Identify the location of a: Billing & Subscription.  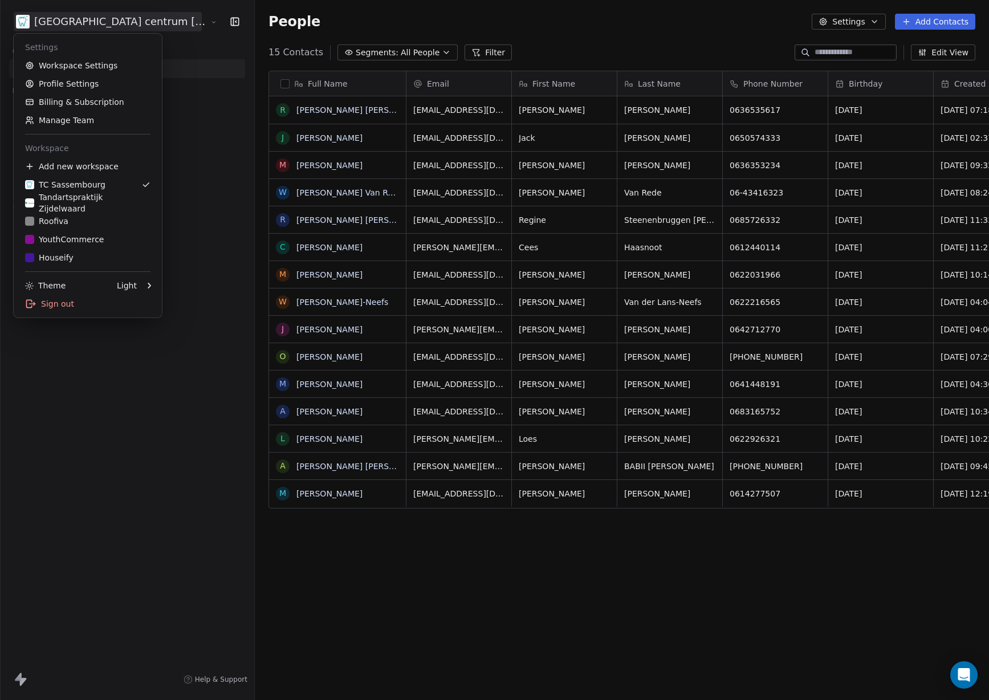
(88, 102).